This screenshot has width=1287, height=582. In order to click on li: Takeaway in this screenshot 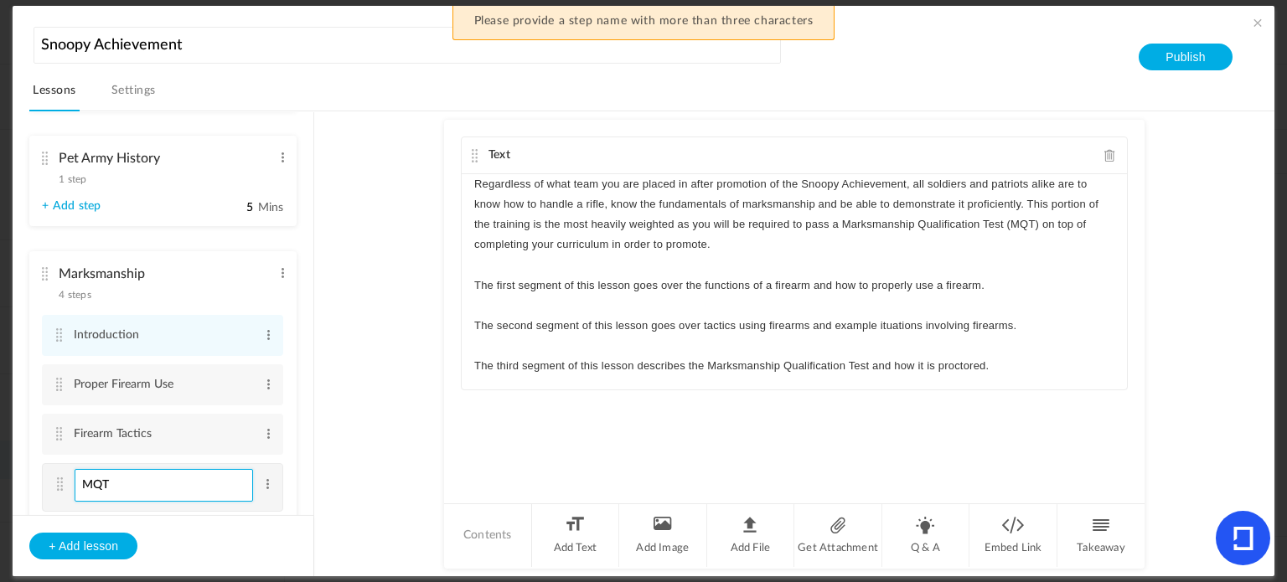, I will do `click(1101, 535)`.